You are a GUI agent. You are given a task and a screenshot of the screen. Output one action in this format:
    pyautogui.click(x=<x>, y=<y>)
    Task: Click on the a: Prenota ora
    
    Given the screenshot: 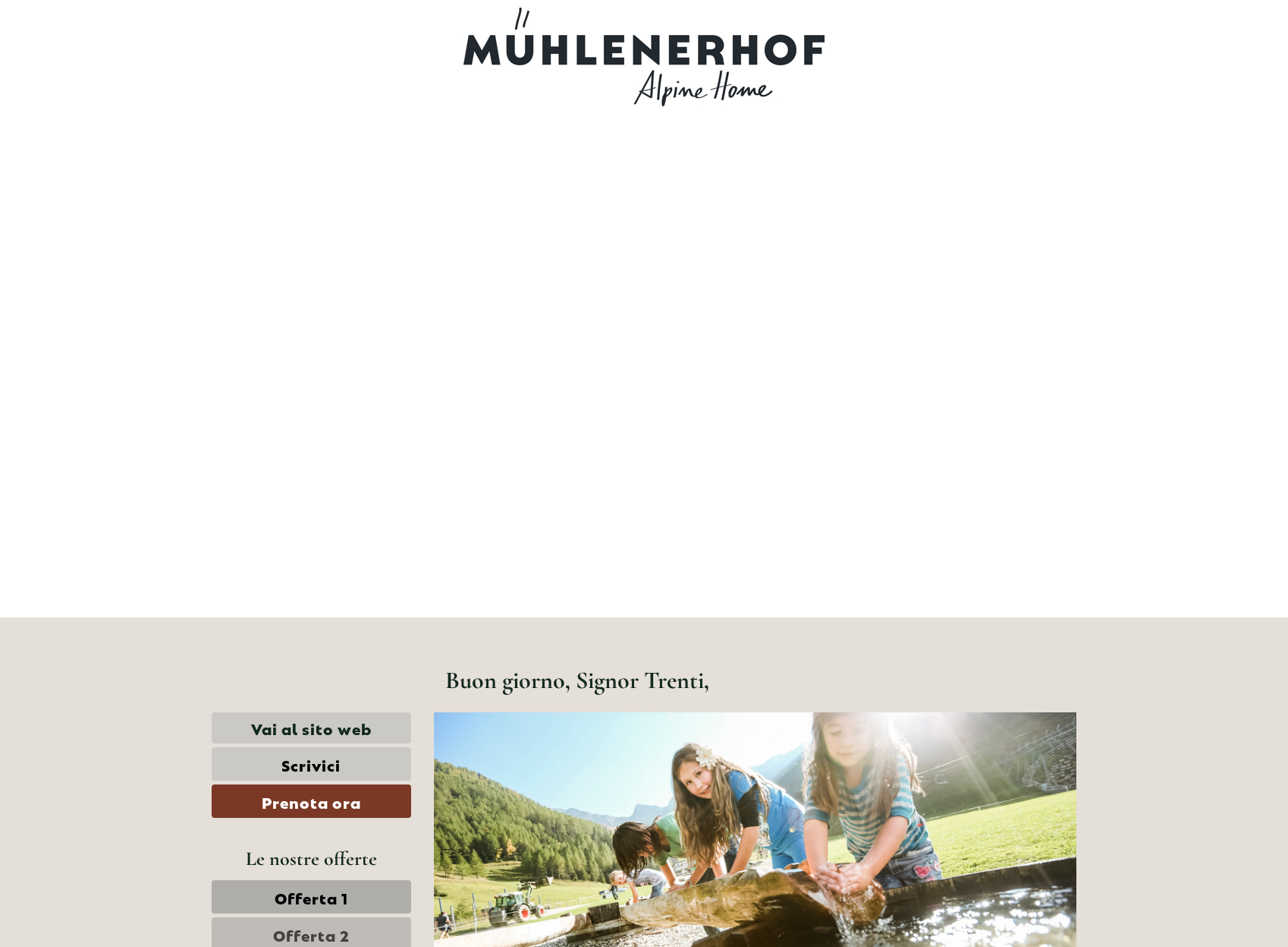 What is the action you would take?
    pyautogui.click(x=312, y=801)
    